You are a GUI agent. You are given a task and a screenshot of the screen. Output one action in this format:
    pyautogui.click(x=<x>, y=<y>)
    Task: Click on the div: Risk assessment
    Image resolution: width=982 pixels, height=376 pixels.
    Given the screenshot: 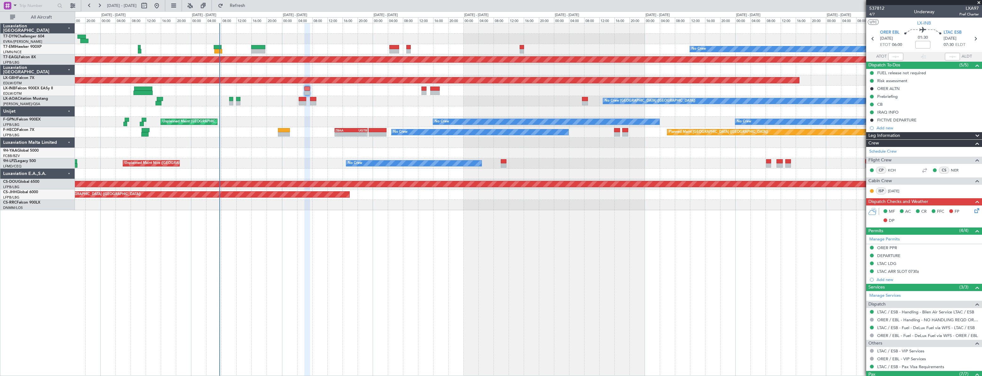 What is the action you would take?
    pyautogui.click(x=892, y=81)
    